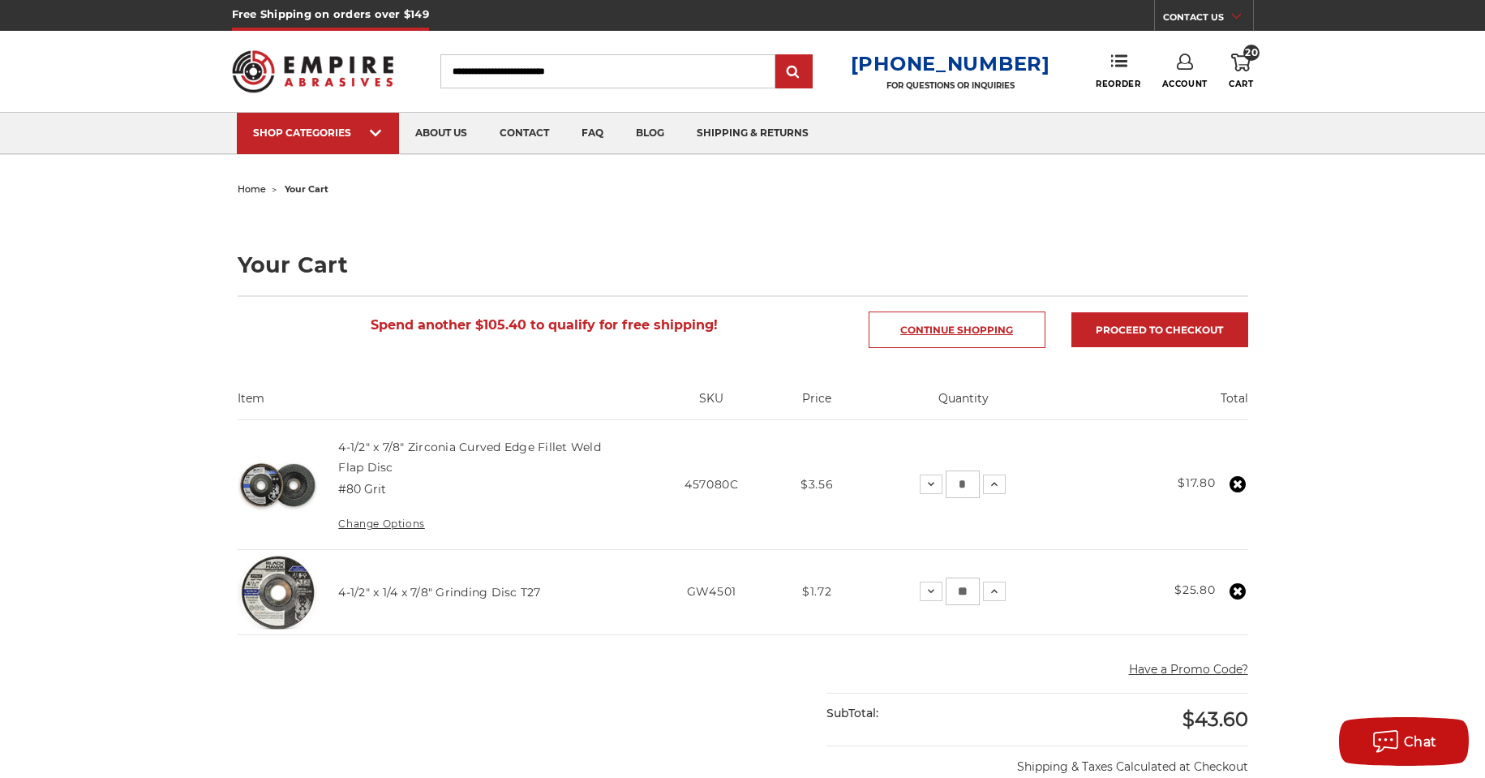 This screenshot has height=778, width=1485. I want to click on input: 4-1/2" x 1/4 x 7/8" Grinding Disc T27 Quantity:, so click(963, 591).